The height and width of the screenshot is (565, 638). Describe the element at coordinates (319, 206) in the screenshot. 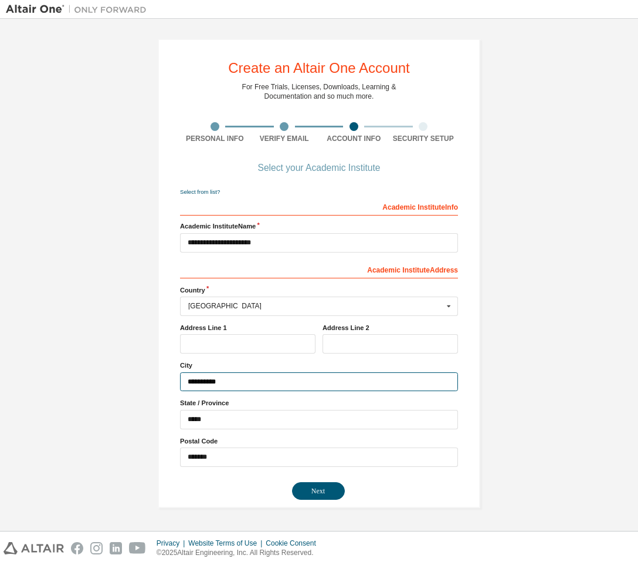

I see `div: Academic Institute Info` at that location.